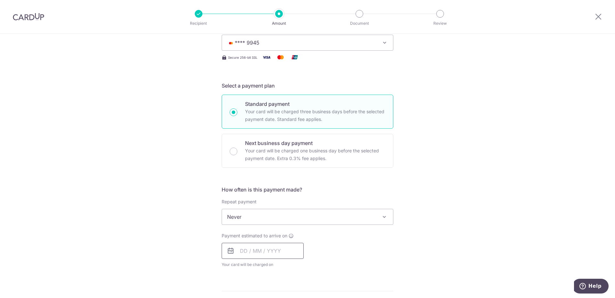  What do you see at coordinates (315, 115) in the screenshot?
I see `p: Your card will be charged three business days before the selected payment date. Standard fee appl...` at bounding box center [315, 115].